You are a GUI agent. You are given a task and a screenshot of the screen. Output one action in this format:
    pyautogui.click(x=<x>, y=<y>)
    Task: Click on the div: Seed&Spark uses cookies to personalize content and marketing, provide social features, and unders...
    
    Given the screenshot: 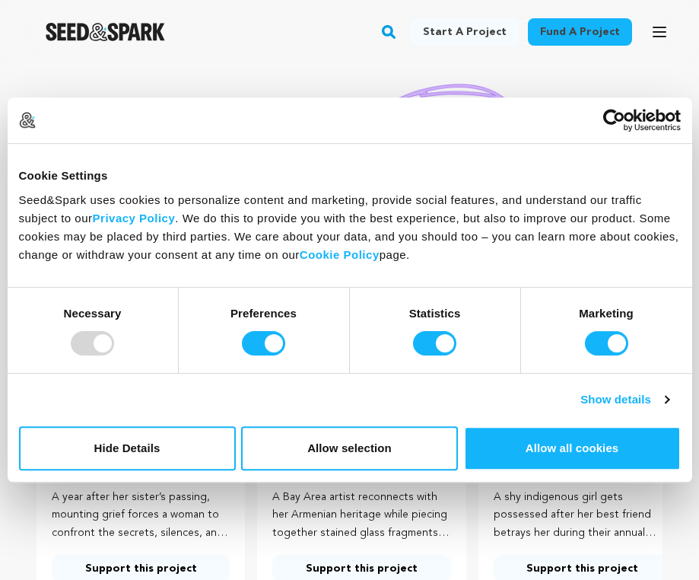 What is the action you would take?
    pyautogui.click(x=350, y=228)
    